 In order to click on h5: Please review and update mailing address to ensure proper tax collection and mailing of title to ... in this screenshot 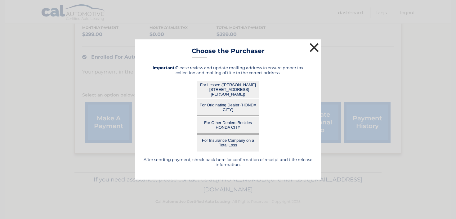, I will do `click(228, 70)`.